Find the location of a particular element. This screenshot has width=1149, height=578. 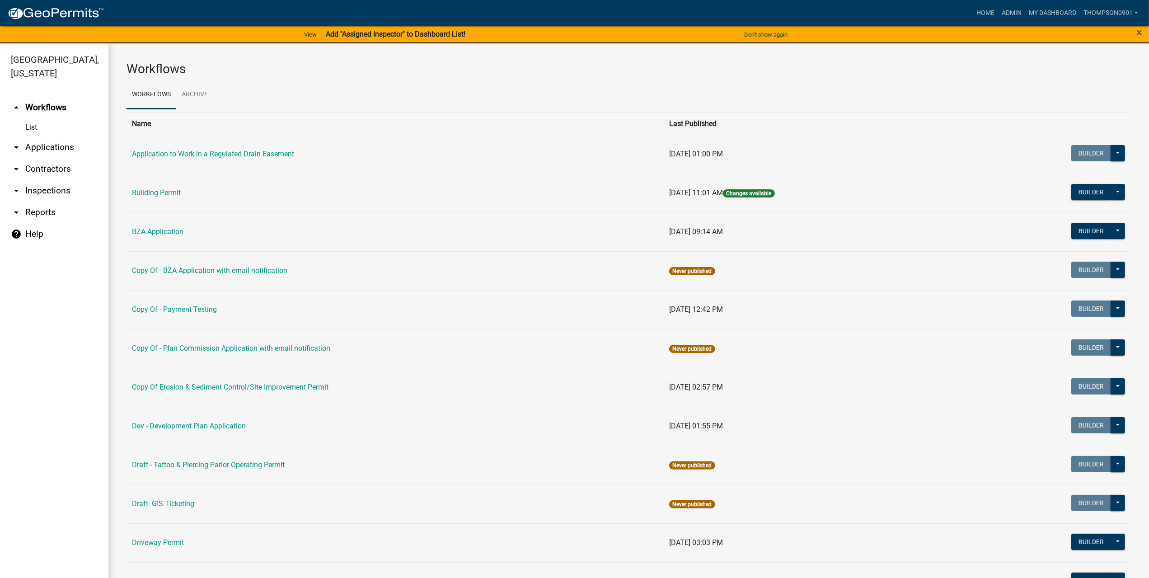

a: BZA Application is located at coordinates (158, 231).